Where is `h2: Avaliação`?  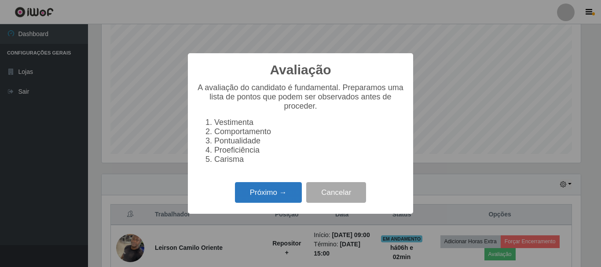
h2: Avaliação is located at coordinates (301, 70).